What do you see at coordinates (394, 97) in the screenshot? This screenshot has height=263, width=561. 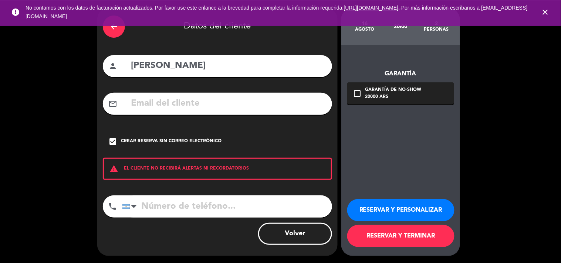 I see `div: 20000 ARS` at bounding box center [394, 97].